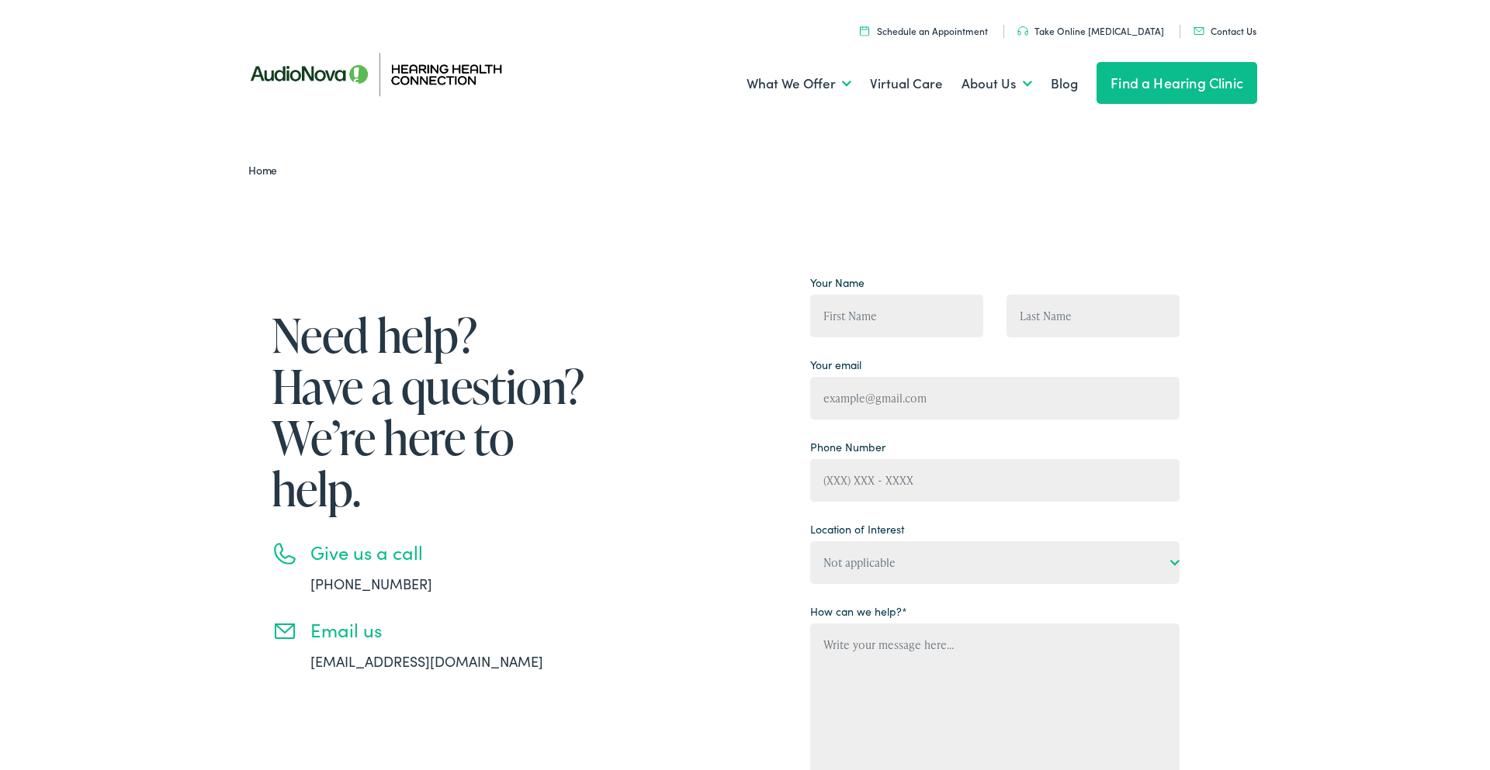 This screenshot has height=770, width=1490. What do you see at coordinates (836, 365) in the screenshot?
I see `label: Your email` at bounding box center [836, 365].